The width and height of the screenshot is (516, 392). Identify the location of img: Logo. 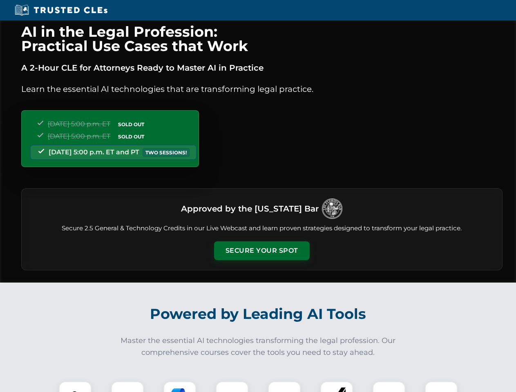
(332, 209).